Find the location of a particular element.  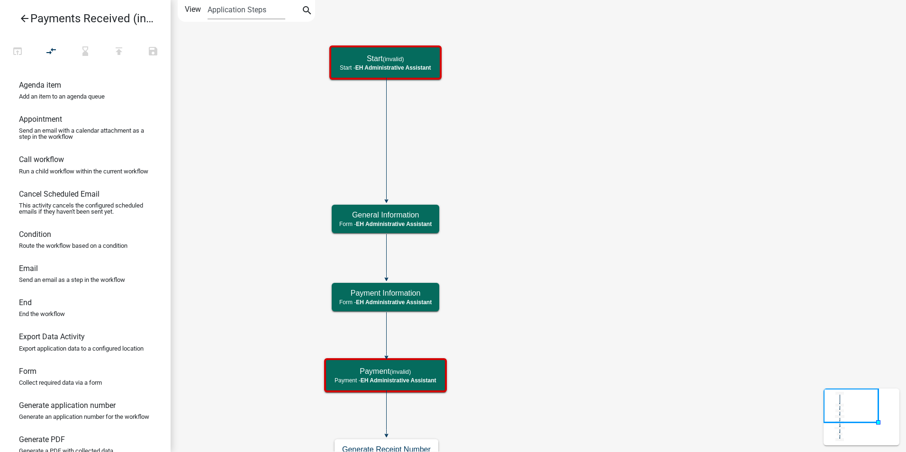

i: compare_arrows is located at coordinates (52, 52).